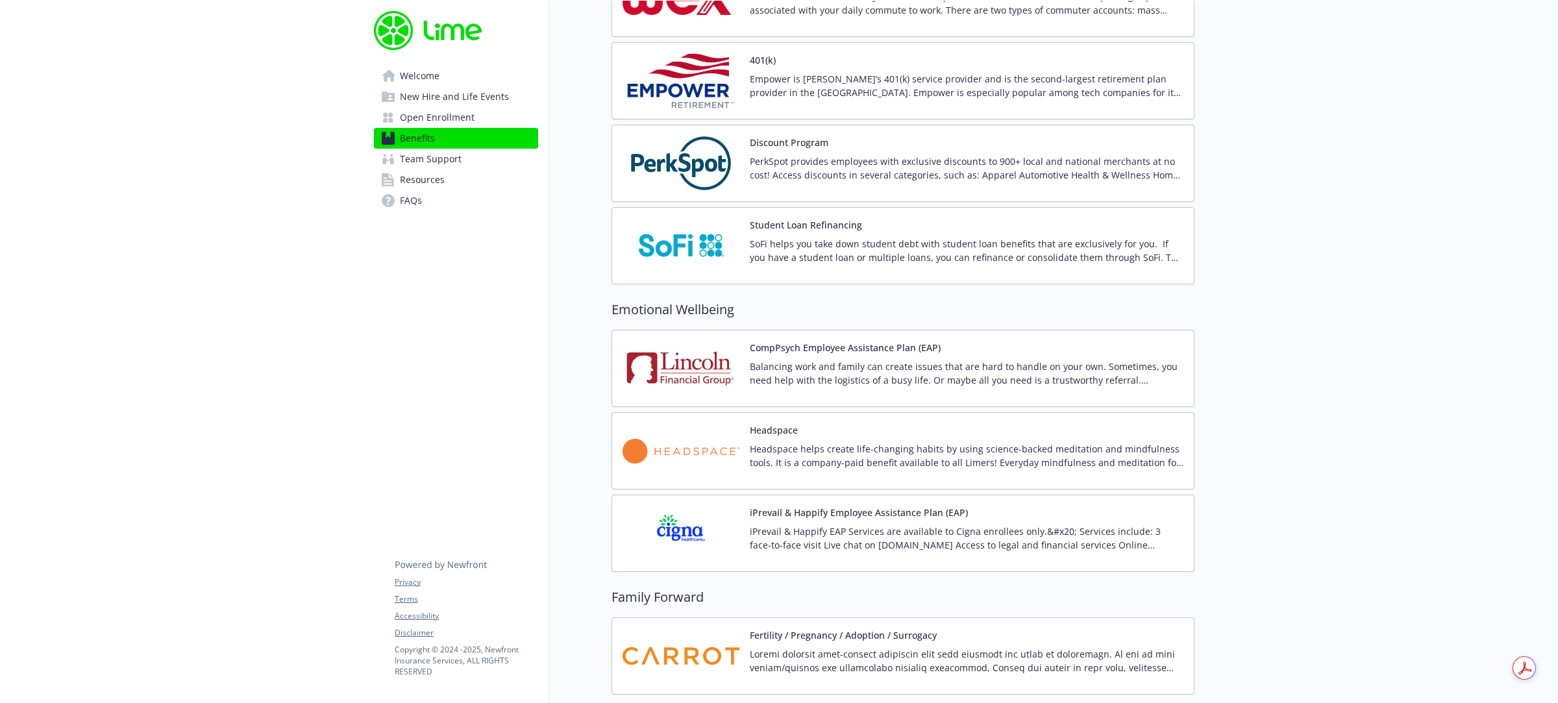 The width and height of the screenshot is (1558, 703). I want to click on span: Team Support, so click(431, 159).